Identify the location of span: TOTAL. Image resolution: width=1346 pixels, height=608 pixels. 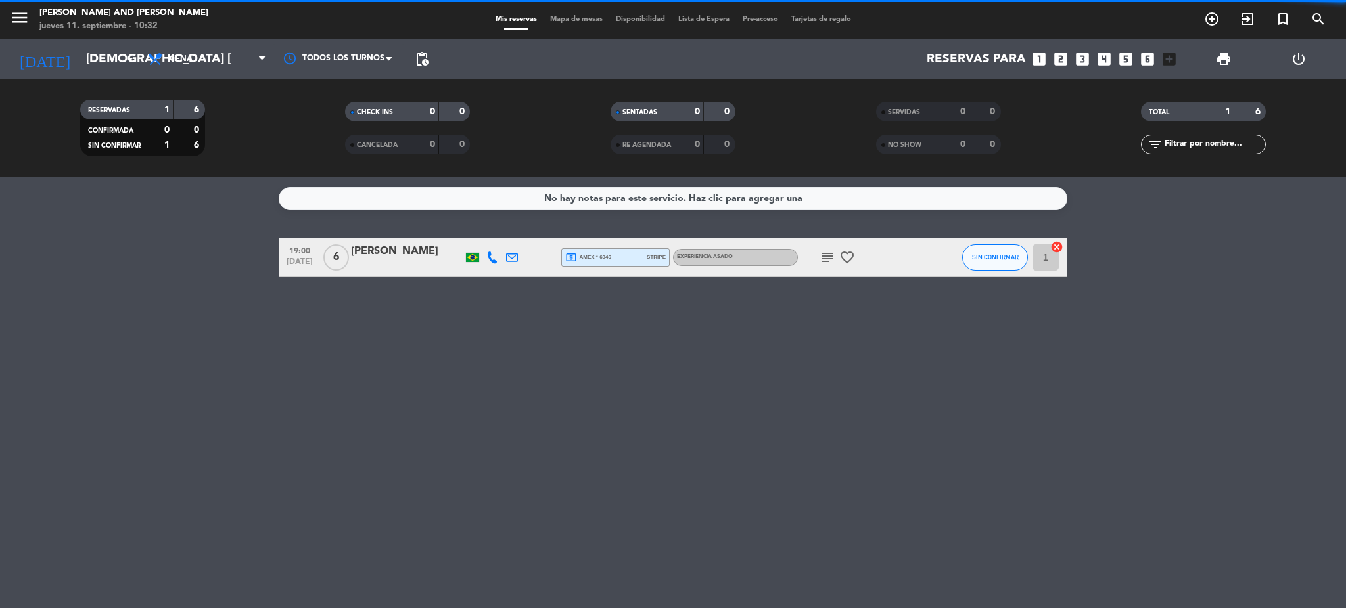
(1158, 112).